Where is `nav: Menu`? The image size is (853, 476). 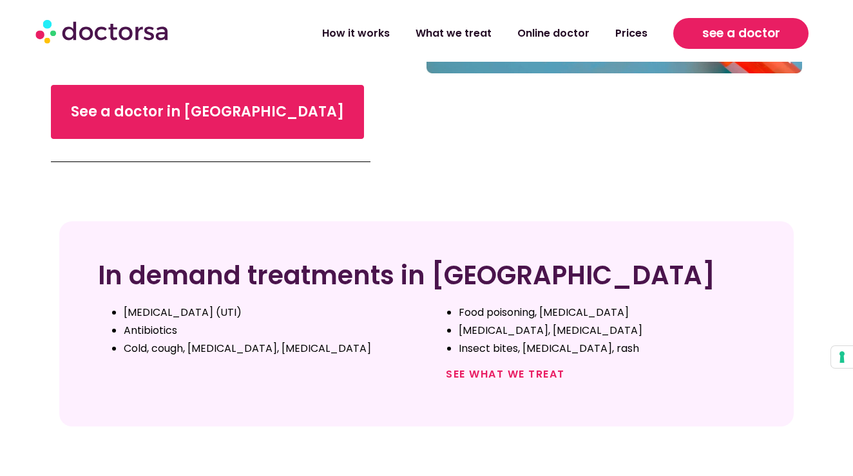
nav: Menu is located at coordinates (444, 33).